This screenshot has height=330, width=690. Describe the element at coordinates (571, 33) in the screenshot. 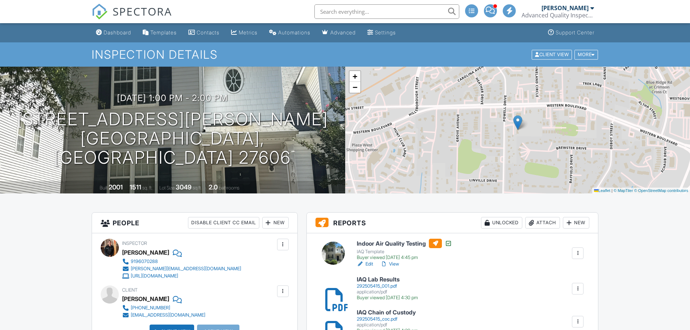

I see `a: Support Center` at that location.